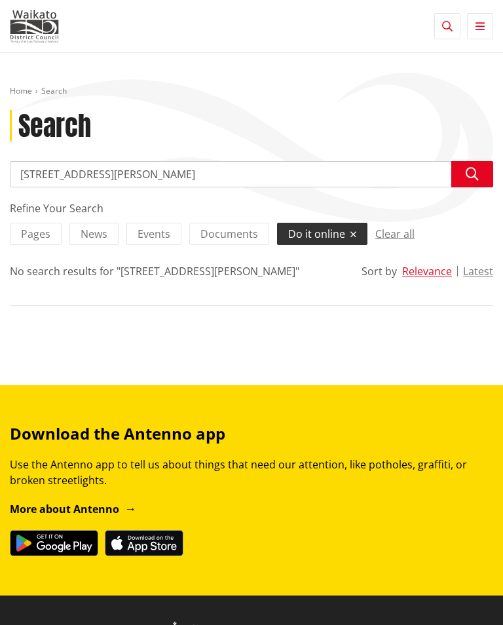  Describe the element at coordinates (316, 234) in the screenshot. I see `span: Do it online` at that location.